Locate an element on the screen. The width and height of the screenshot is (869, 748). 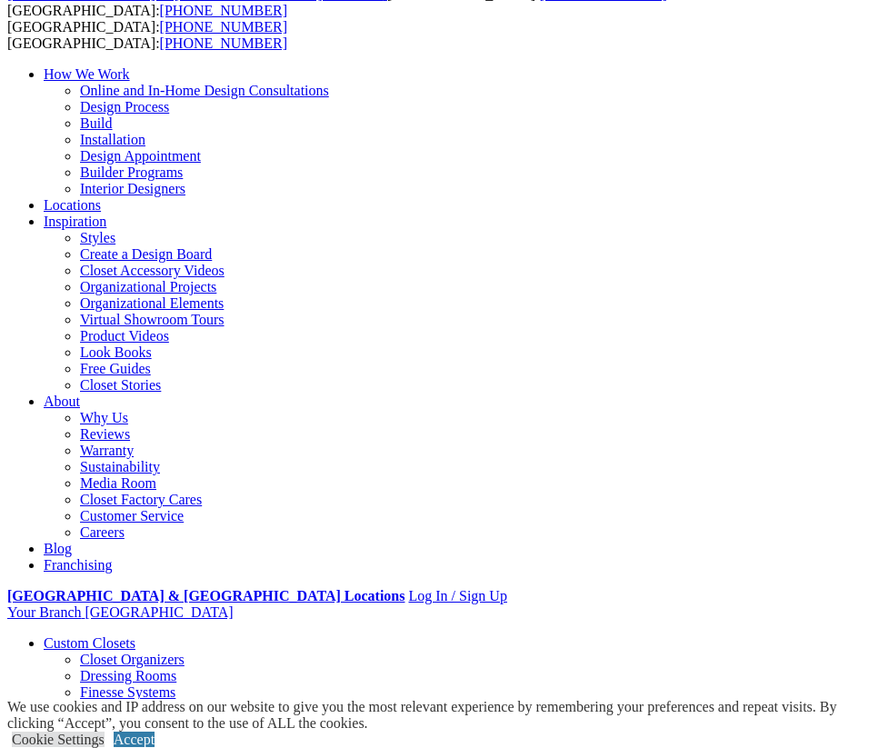
a: Finesse Systems is located at coordinates (127, 692).